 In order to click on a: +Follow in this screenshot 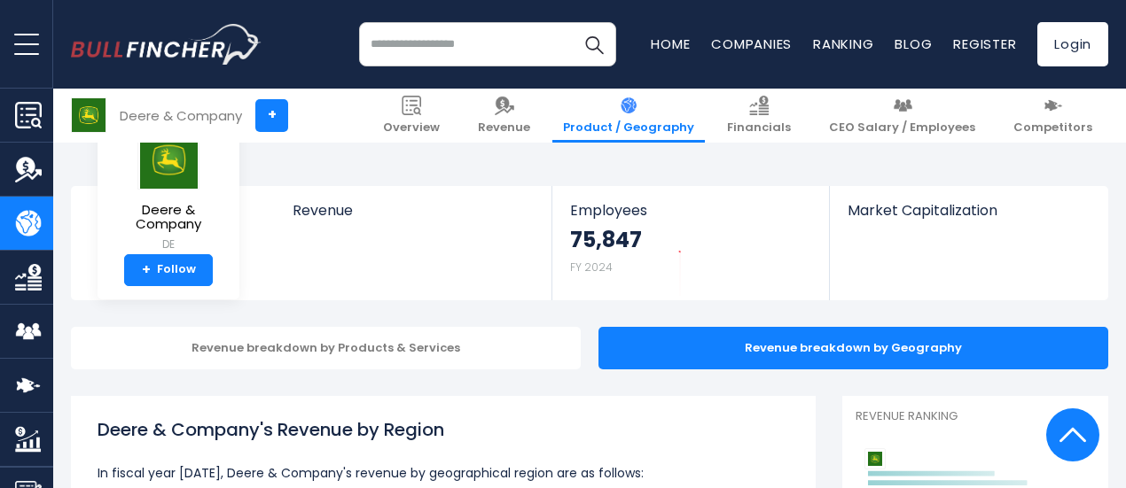, I will do `click(168, 270)`.